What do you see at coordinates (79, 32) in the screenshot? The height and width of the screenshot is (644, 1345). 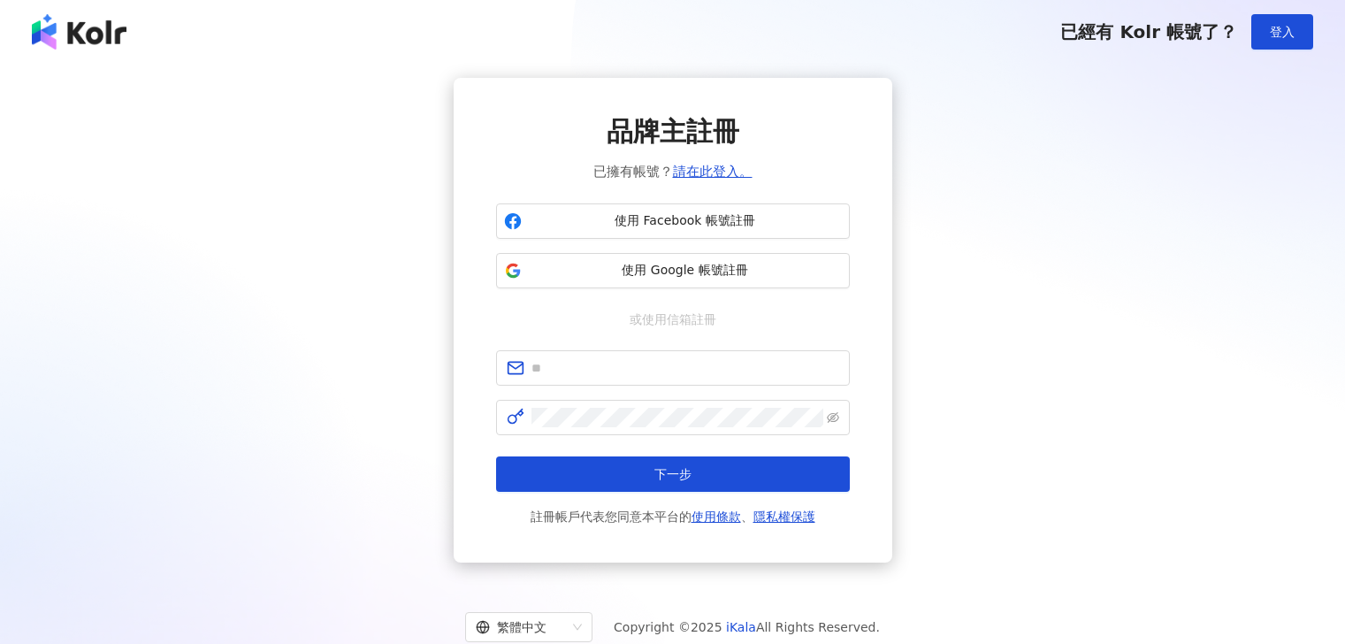 I see `img: logo` at bounding box center [79, 32].